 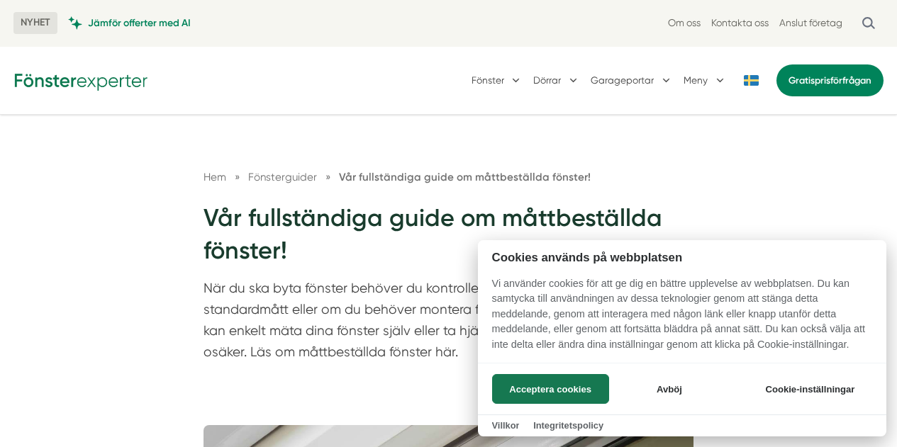 What do you see at coordinates (682, 320) in the screenshot?
I see `p: Vi använder cookies för att ge dig en bättre upplevelse av webbplatsen. Du kan samtycka till anvä...` at bounding box center [682, 320].